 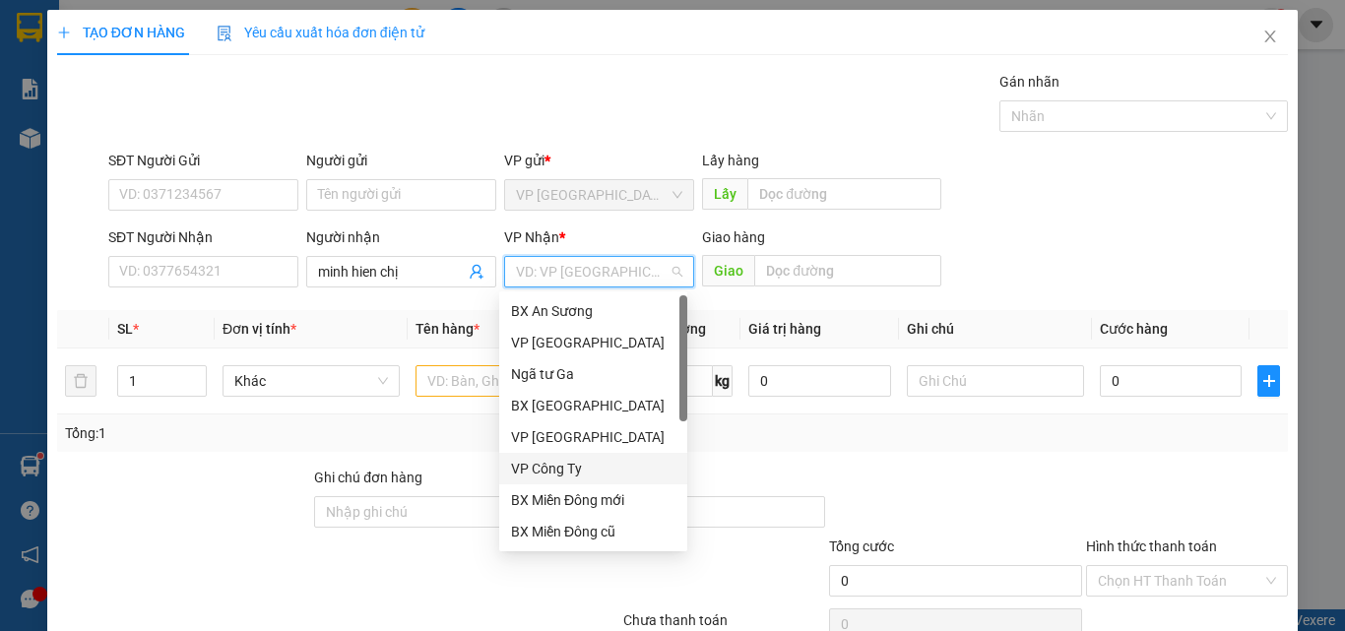 I want to click on label: Ghi chú đơn hàng, so click(x=368, y=478).